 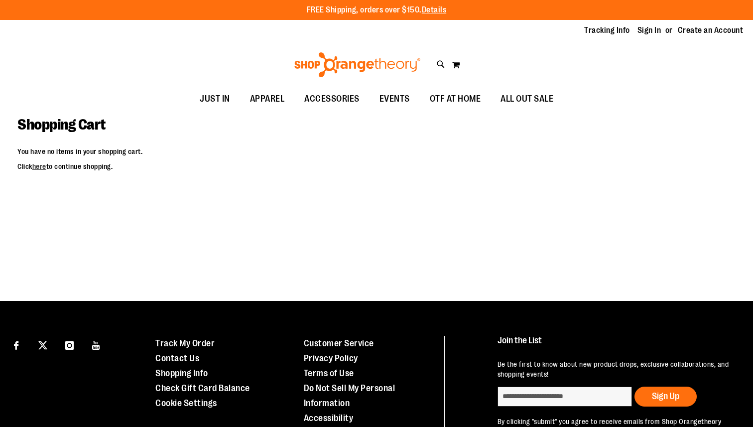 I want to click on span: APPAREL, so click(x=268, y=99).